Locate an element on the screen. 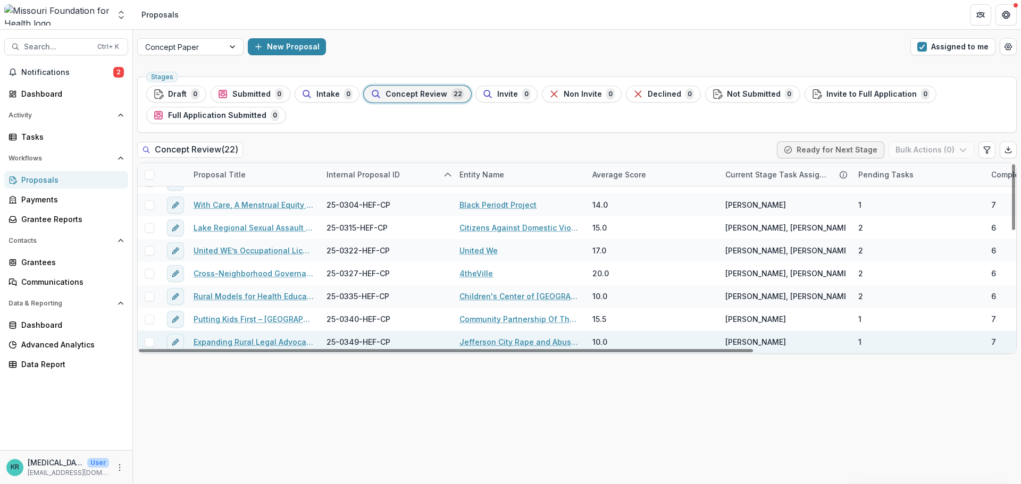 The width and height of the screenshot is (1021, 484). a: Payments is located at coordinates (66, 199).